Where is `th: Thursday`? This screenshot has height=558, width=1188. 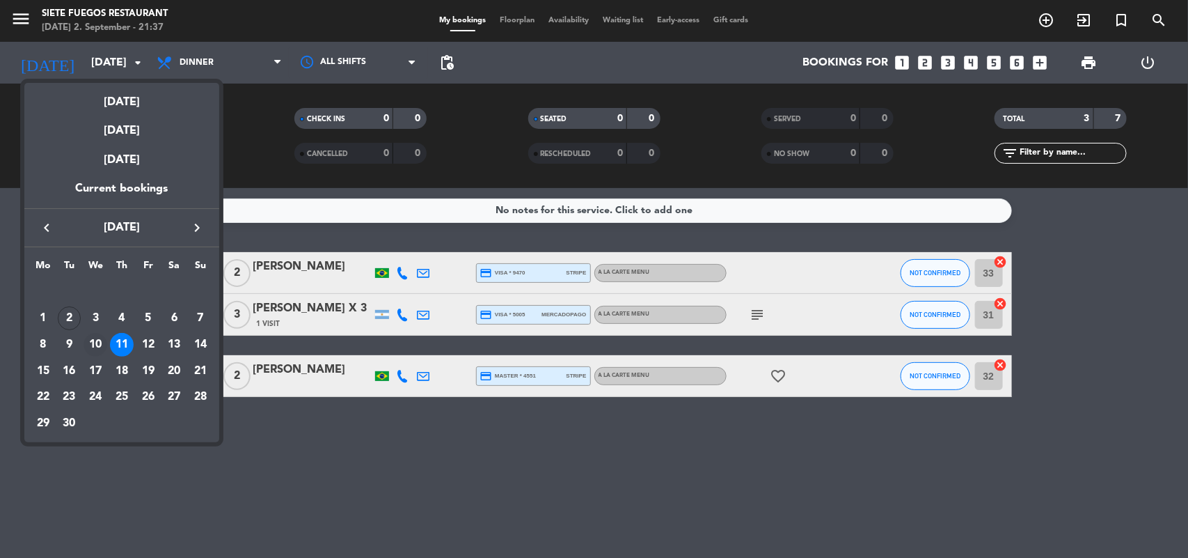
th: Thursday is located at coordinates (122, 268).